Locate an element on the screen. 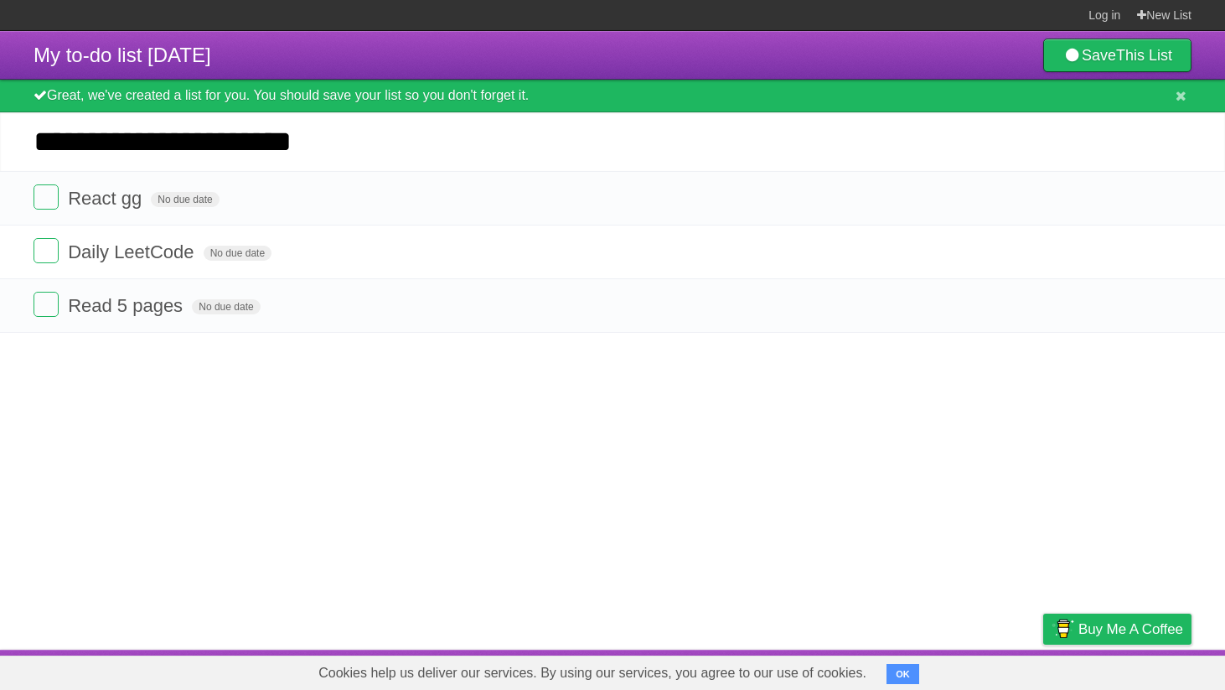  a: SaveThis List is located at coordinates (1117, 55).